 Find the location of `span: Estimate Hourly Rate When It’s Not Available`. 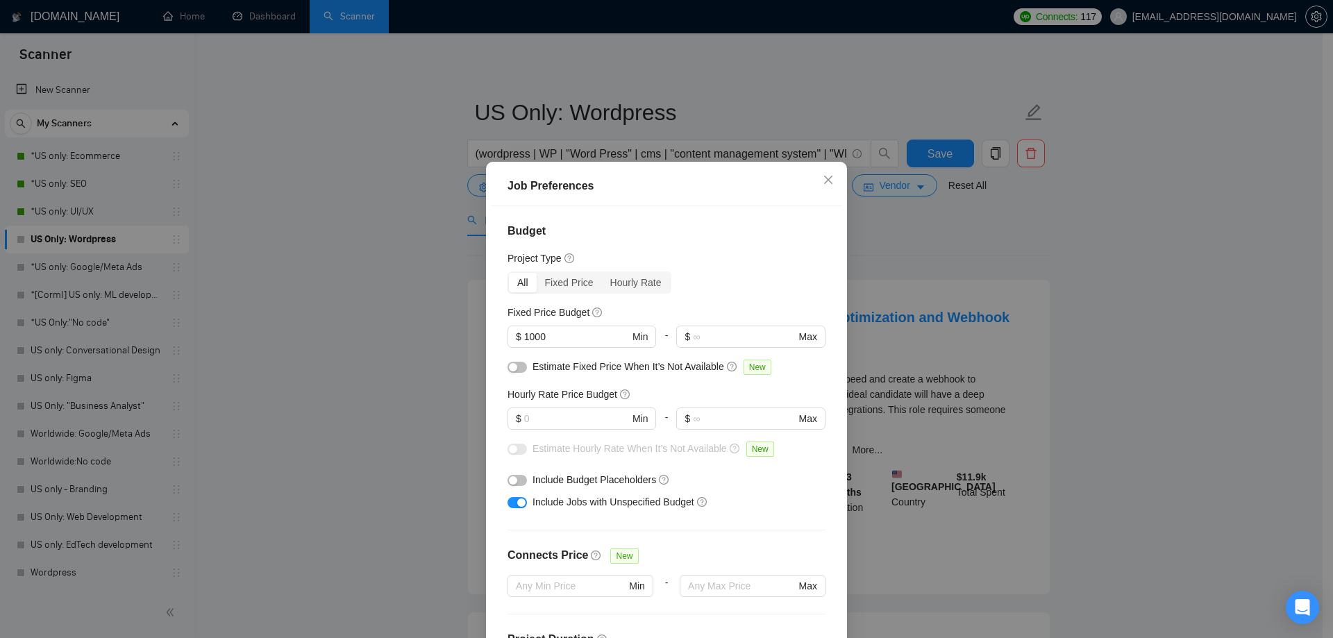

span: Estimate Hourly Rate When It’s Not Available is located at coordinates (630, 449).